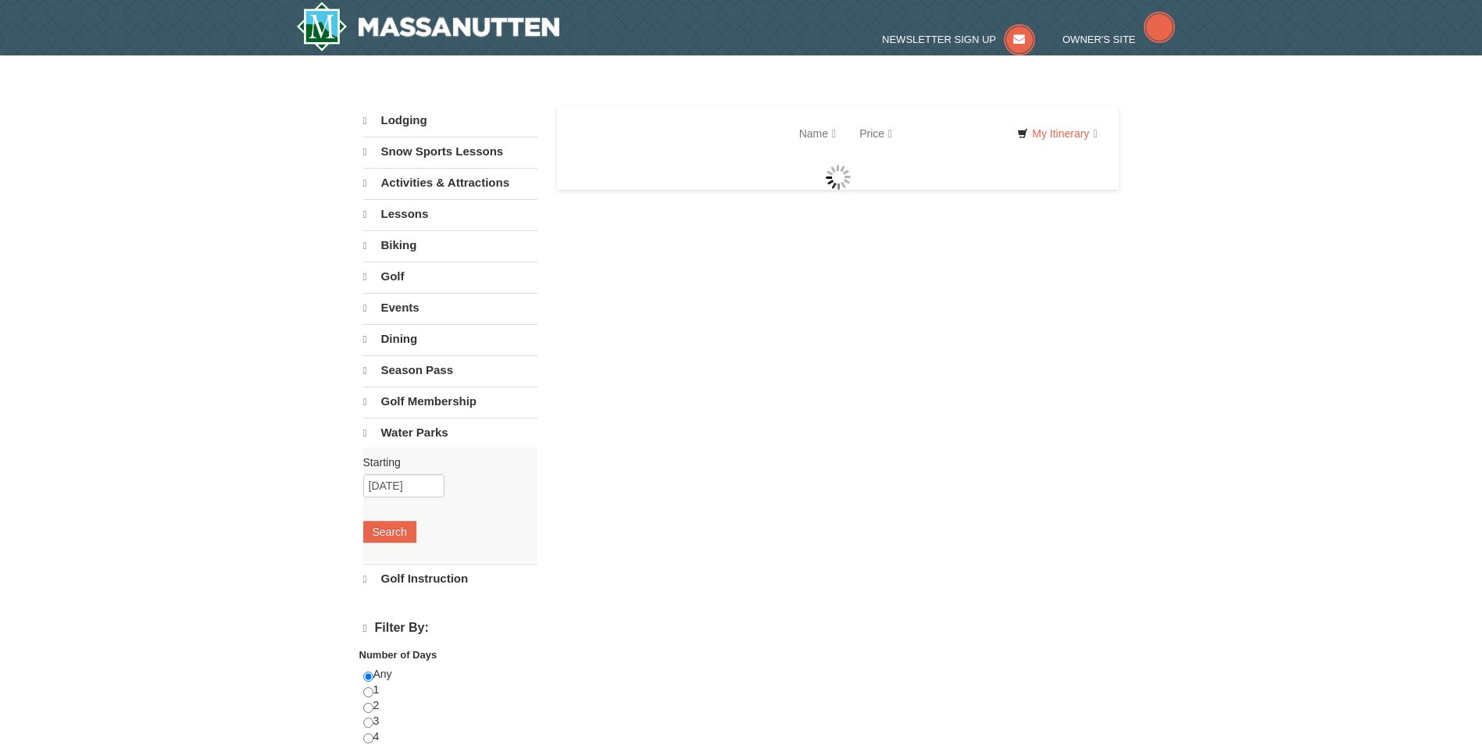 This screenshot has width=1482, height=745. Describe the element at coordinates (450, 214) in the screenshot. I see `a: Lessons` at that location.